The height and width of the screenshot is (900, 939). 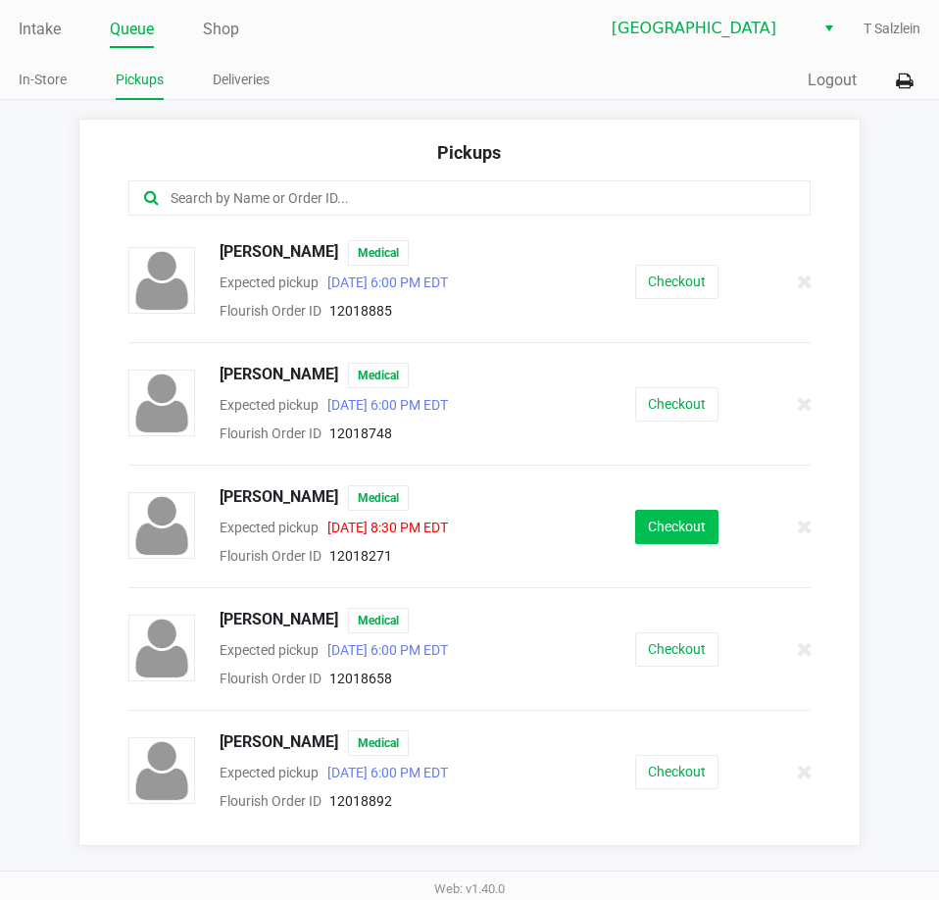 What do you see at coordinates (469, 152) in the screenshot?
I see `span: Pickups` at bounding box center [469, 152].